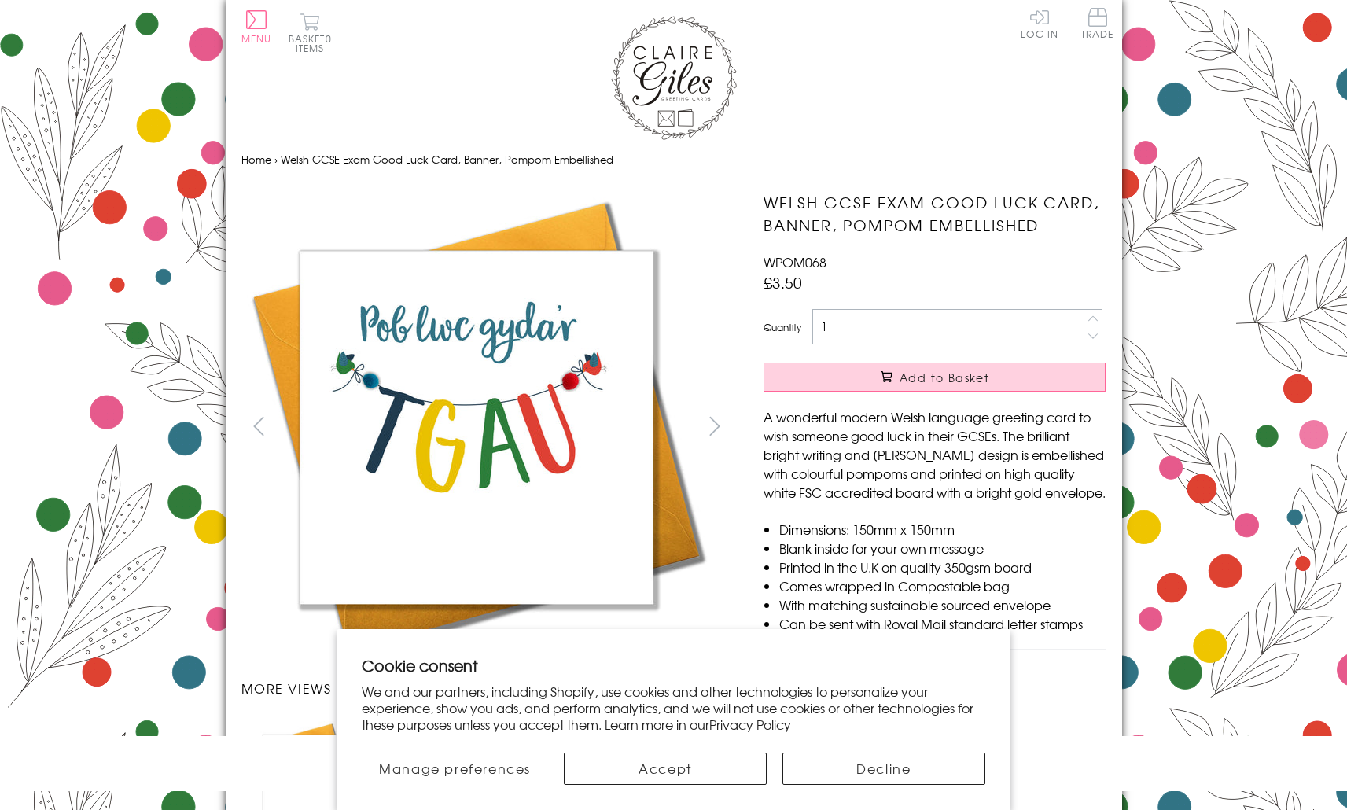 The image size is (1347, 810). I want to click on a: Home, so click(256, 159).